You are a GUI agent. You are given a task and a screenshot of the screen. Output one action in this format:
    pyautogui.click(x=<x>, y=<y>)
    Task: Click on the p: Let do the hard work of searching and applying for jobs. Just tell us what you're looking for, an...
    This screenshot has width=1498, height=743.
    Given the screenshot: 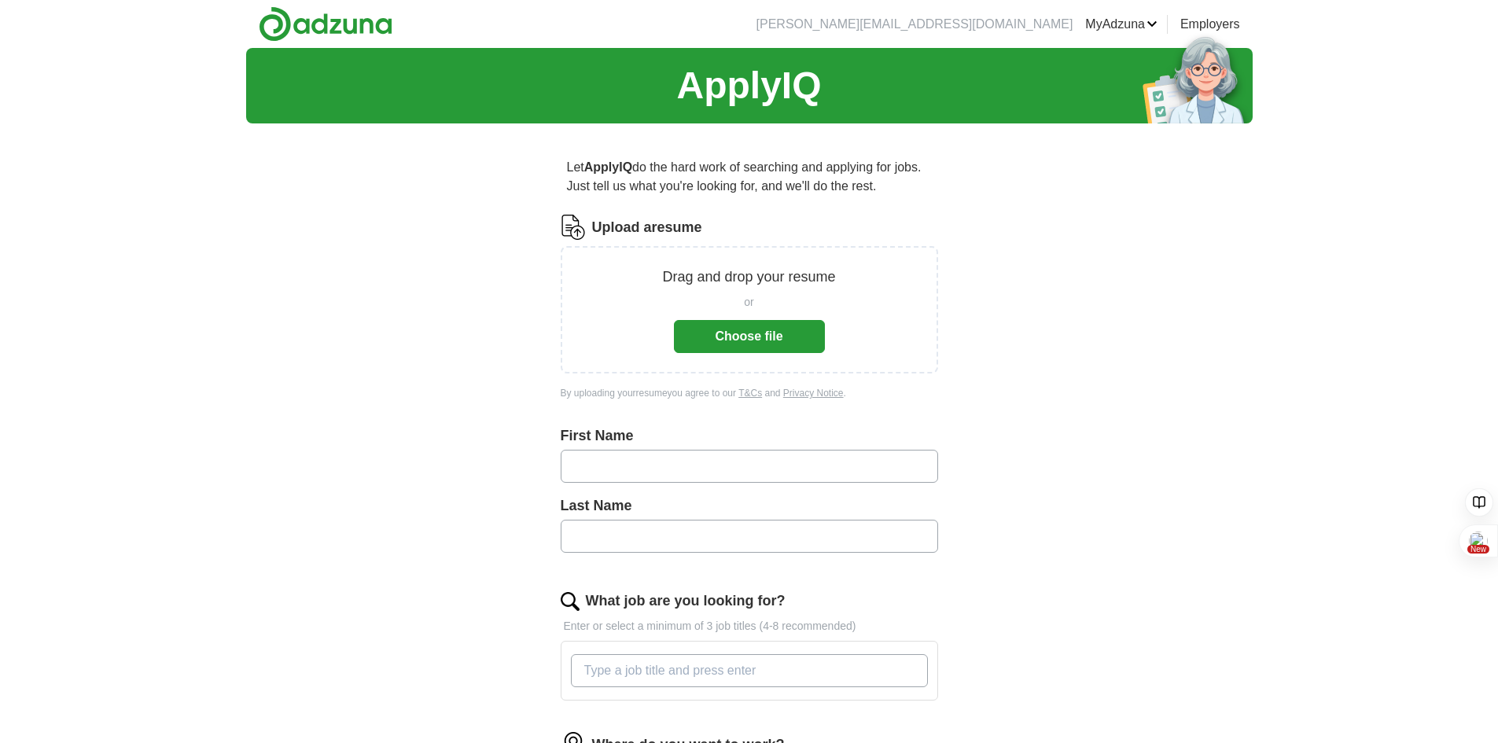 What is the action you would take?
    pyautogui.click(x=749, y=177)
    